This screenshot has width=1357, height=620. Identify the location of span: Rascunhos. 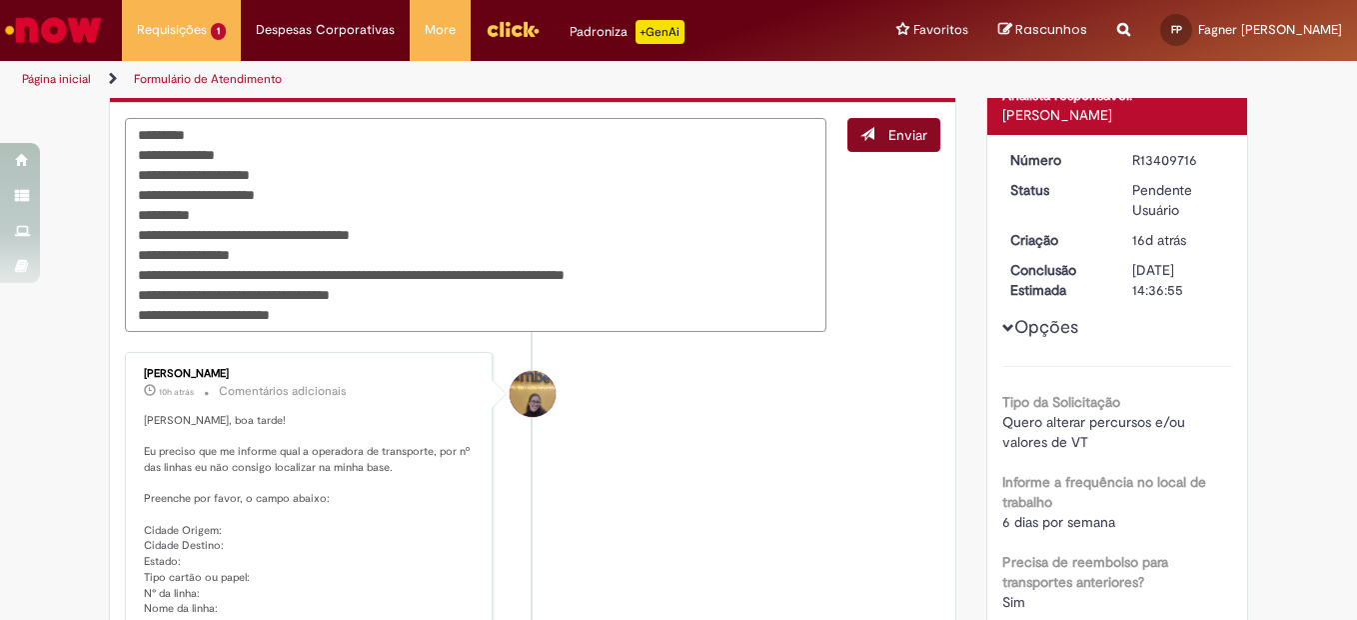
(1052, 29).